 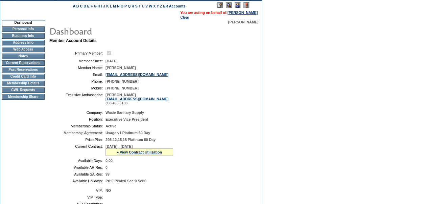 What do you see at coordinates (23, 56) in the screenshot?
I see `td: Notes` at bounding box center [23, 56].